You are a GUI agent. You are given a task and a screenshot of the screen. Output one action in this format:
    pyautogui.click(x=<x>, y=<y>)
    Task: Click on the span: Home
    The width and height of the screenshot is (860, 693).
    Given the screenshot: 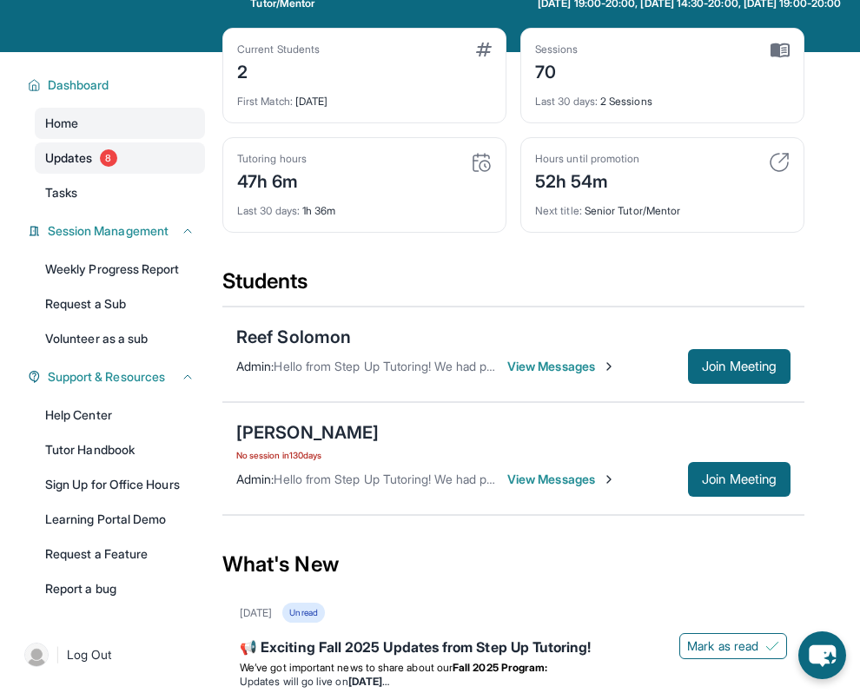 What is the action you would take?
    pyautogui.click(x=62, y=123)
    